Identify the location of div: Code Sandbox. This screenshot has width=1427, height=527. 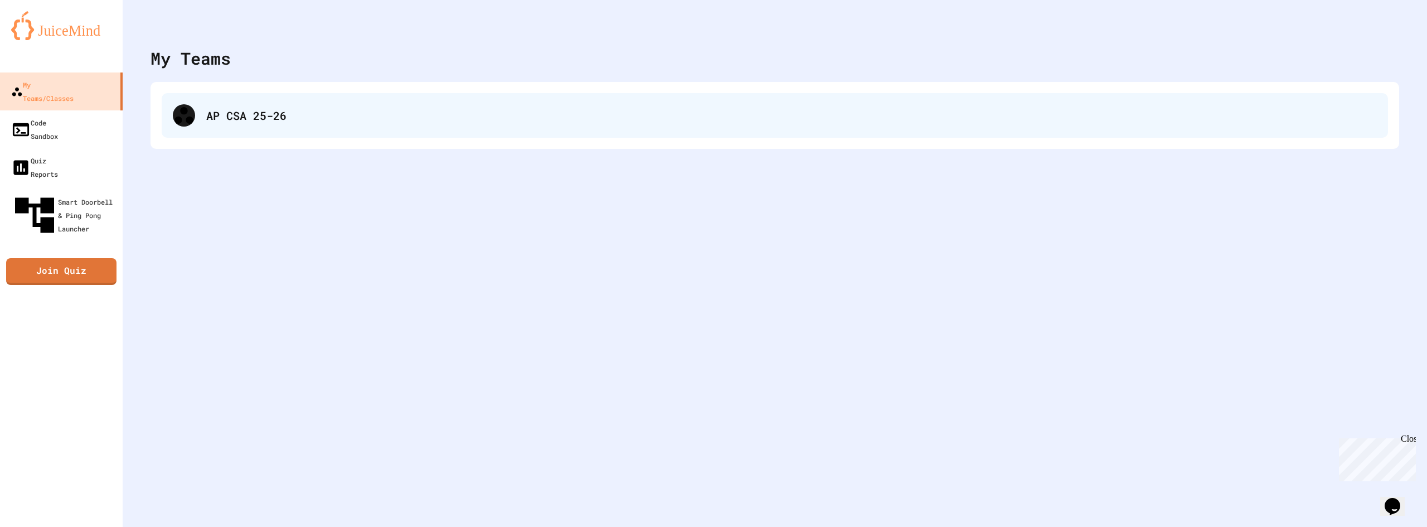
(35, 129).